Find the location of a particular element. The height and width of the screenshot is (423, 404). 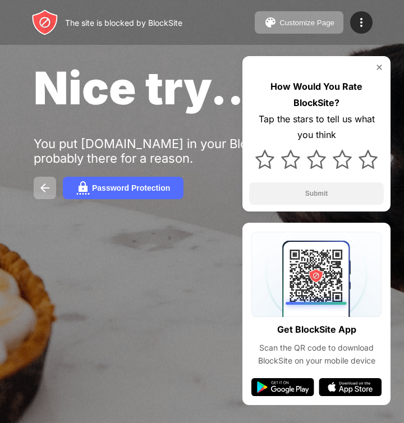

button: Password Protection is located at coordinates (123, 188).